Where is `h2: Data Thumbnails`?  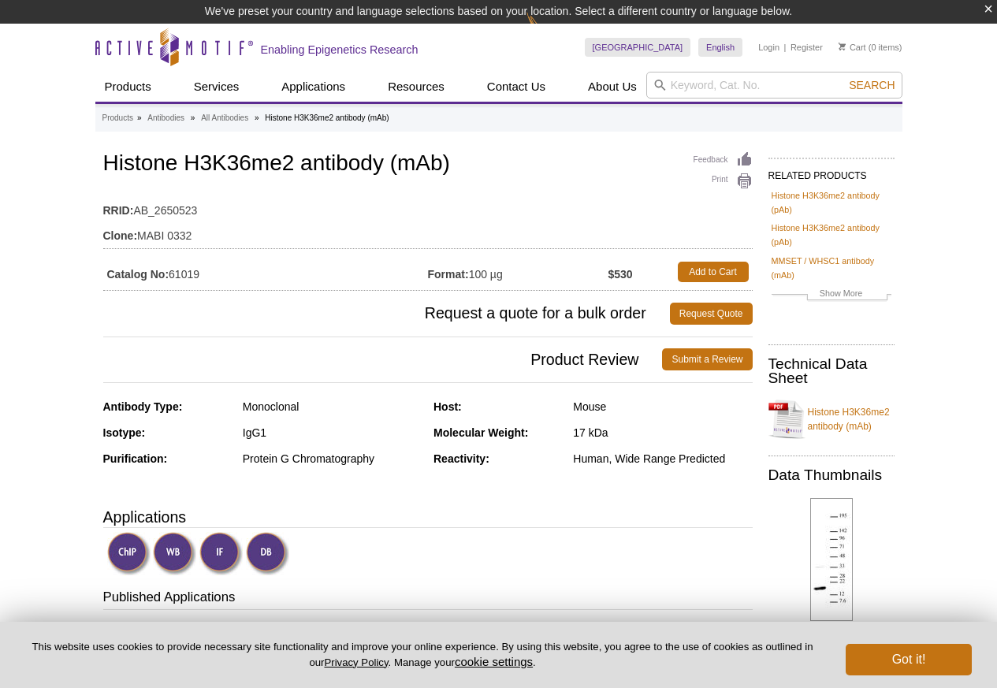 h2: Data Thumbnails is located at coordinates (832, 475).